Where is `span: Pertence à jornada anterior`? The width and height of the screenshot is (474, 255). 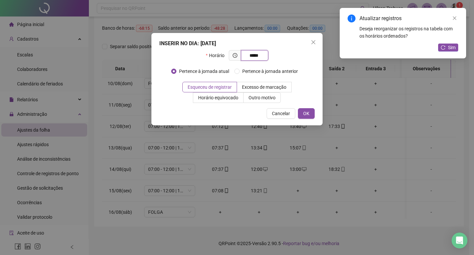
span: Pertence à jornada anterior is located at coordinates (270, 71).